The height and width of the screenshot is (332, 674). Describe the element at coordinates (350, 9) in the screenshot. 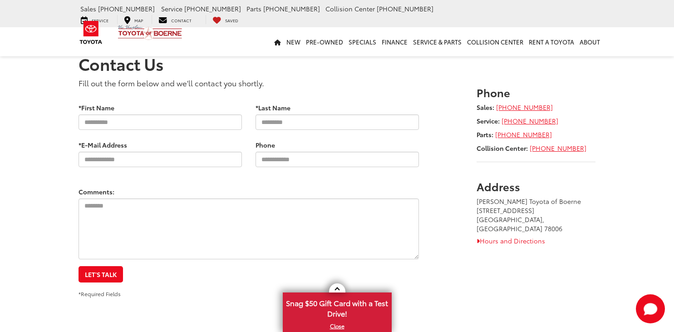

I see `span: Collision Center` at that location.